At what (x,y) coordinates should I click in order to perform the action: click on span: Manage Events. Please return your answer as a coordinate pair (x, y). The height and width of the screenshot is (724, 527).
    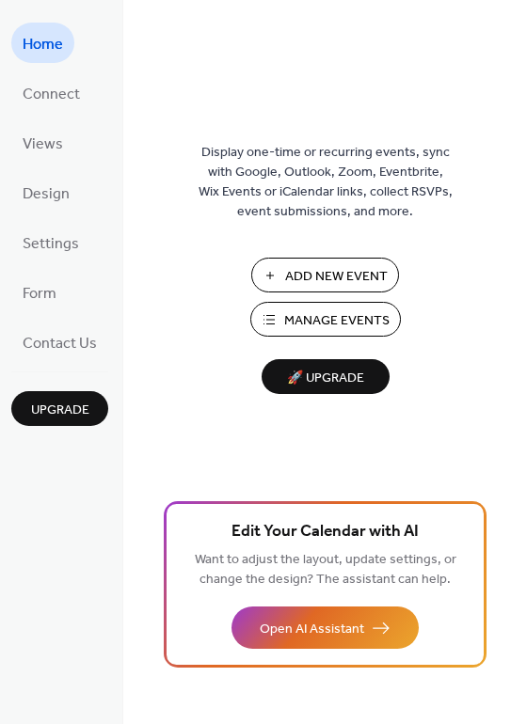
    Looking at the image, I should click on (337, 321).